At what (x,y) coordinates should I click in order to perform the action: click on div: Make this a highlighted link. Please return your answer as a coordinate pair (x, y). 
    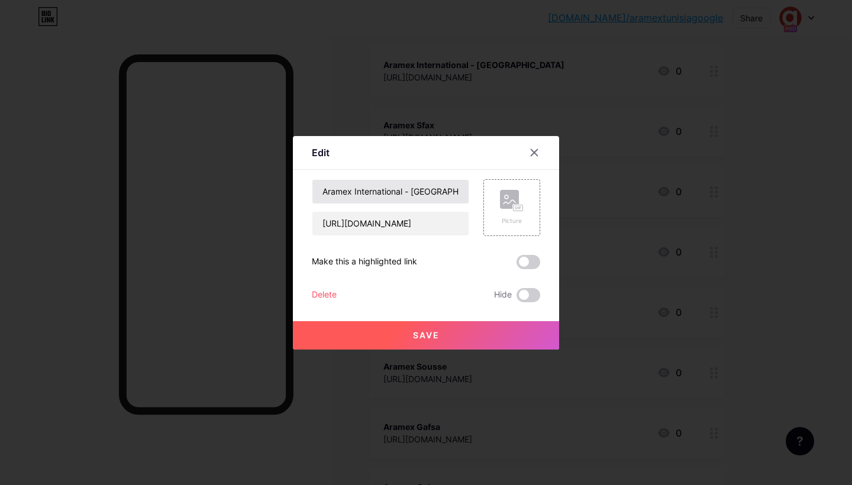
    Looking at the image, I should click on (365, 262).